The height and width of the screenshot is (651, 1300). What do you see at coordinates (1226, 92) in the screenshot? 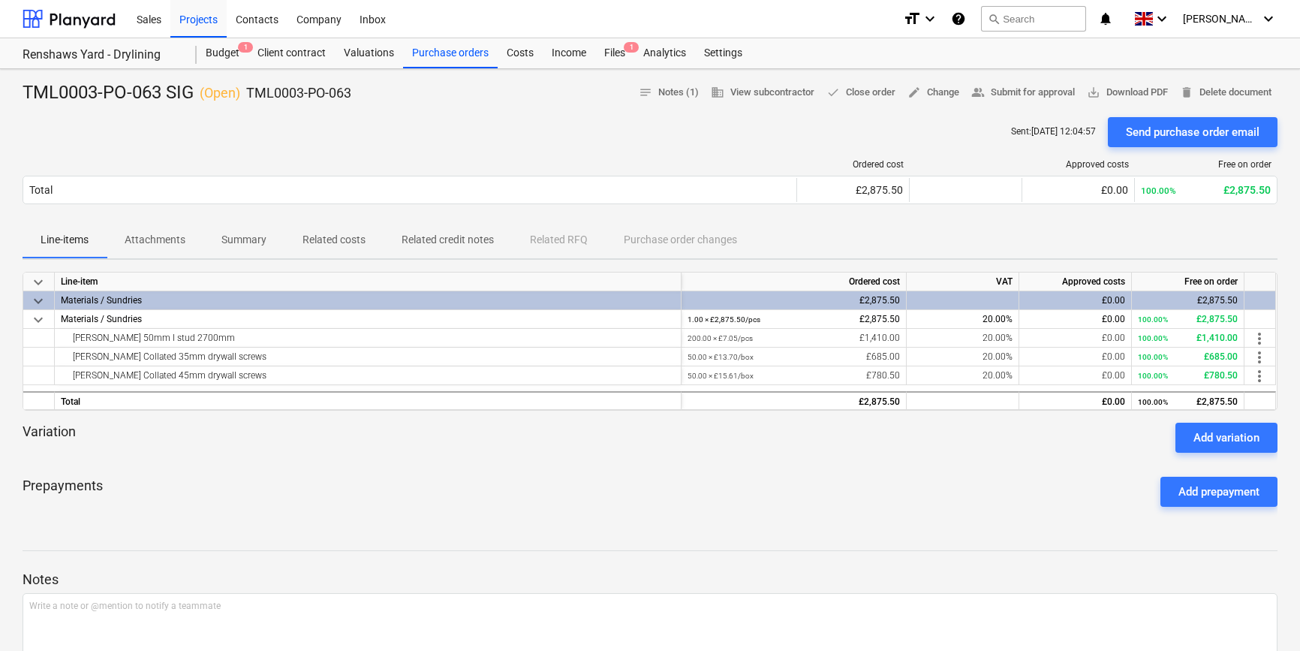
I see `span: Delete document` at bounding box center [1226, 92].